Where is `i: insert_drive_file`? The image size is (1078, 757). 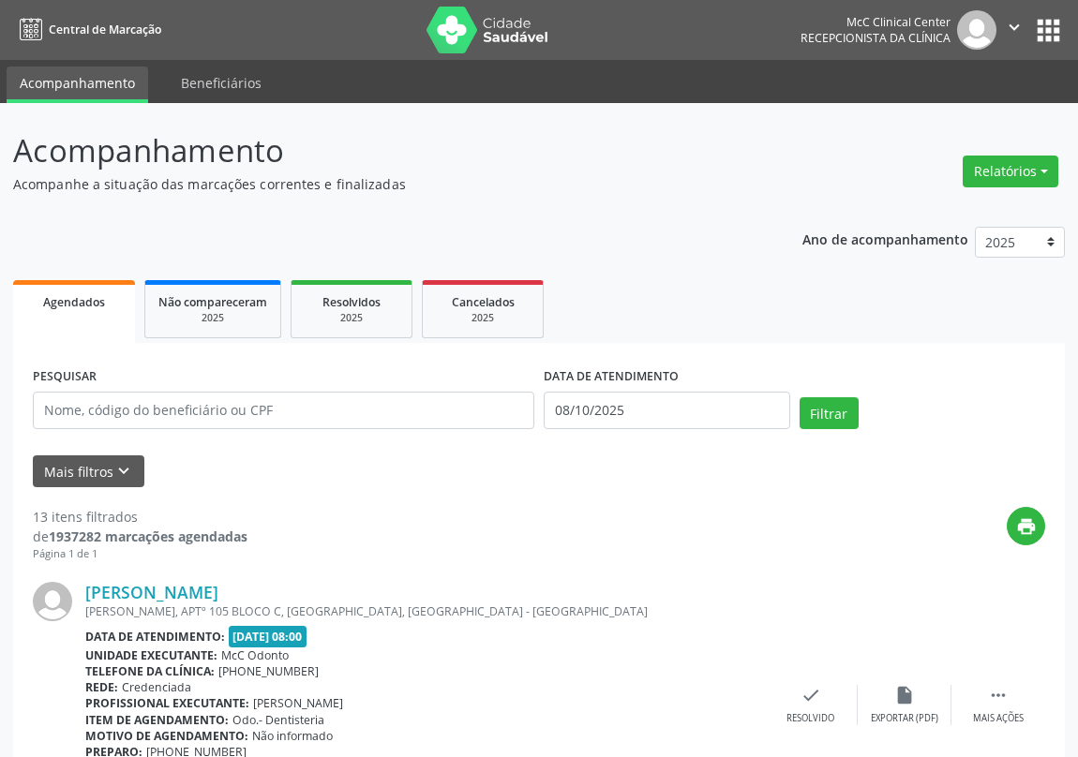 i: insert_drive_file is located at coordinates (904, 695).